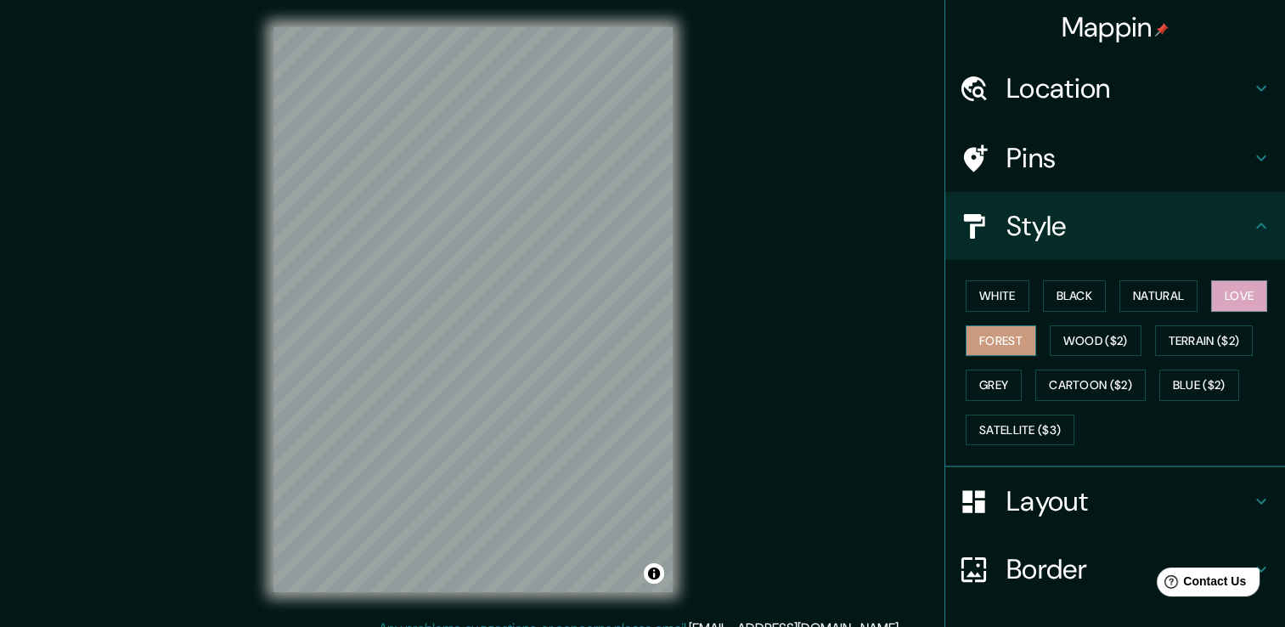  What do you see at coordinates (1129, 501) in the screenshot?
I see `h4: Layout` at bounding box center [1129, 501].